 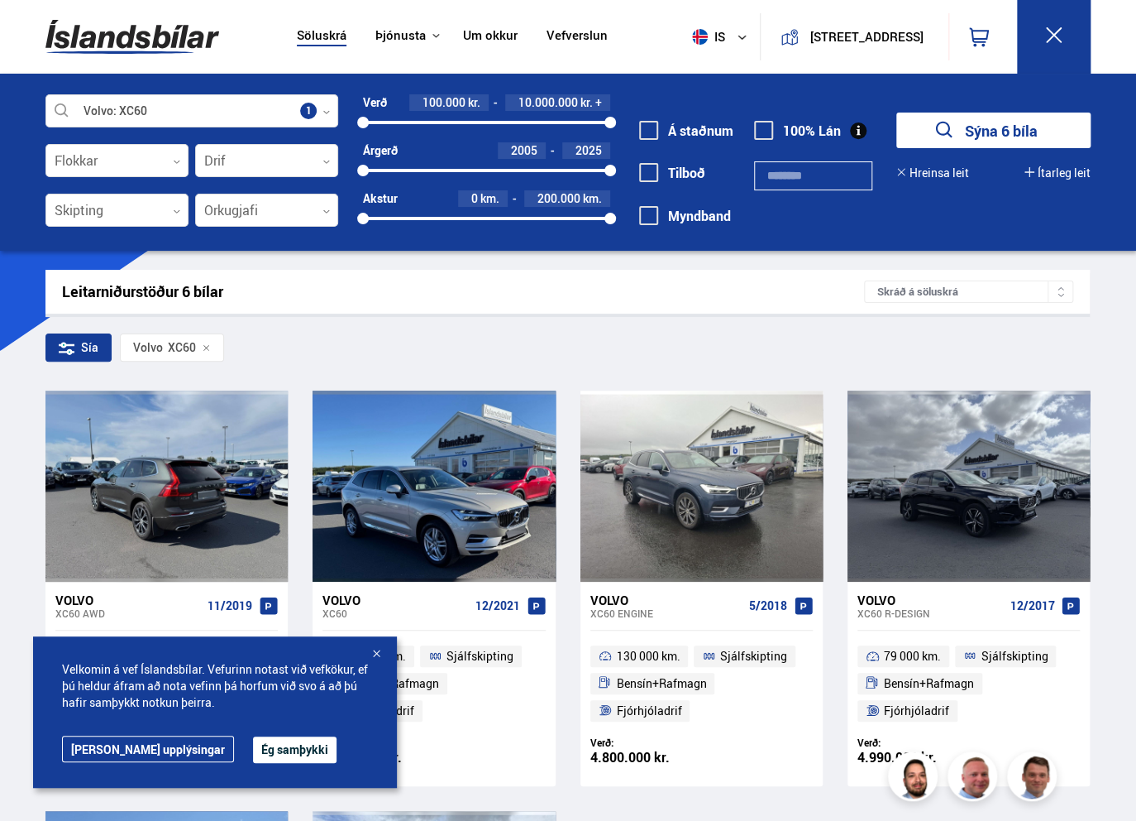 What do you see at coordinates (975, 778) in the screenshot?
I see `img: siFngHWaQ9KaOqBr.png` at bounding box center [975, 778].